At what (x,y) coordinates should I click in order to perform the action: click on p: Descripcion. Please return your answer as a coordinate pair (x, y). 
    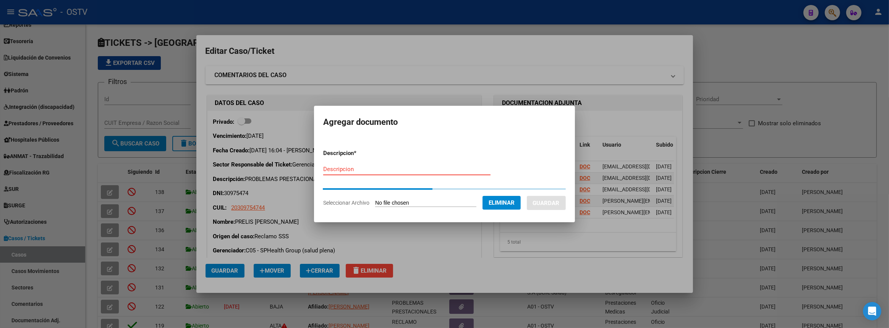
    Looking at the image, I should click on (360, 153).